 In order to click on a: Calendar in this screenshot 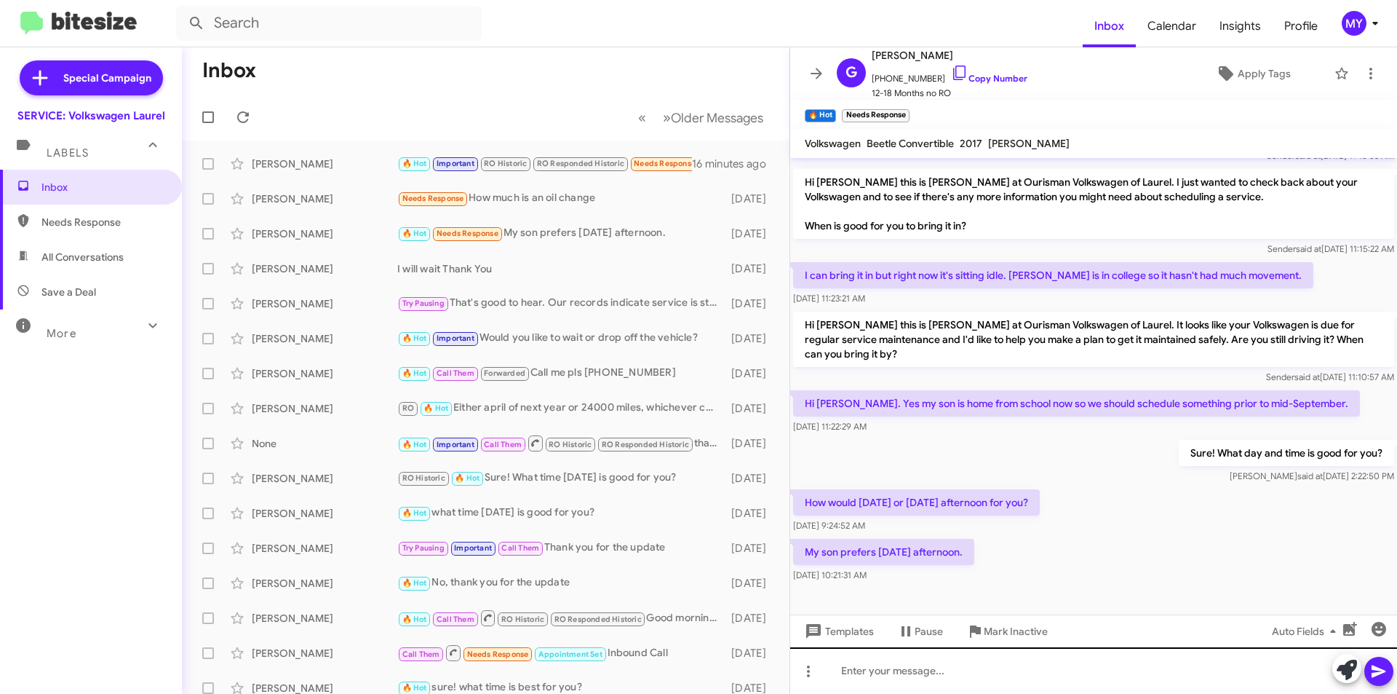, I will do `click(1172, 26)`.